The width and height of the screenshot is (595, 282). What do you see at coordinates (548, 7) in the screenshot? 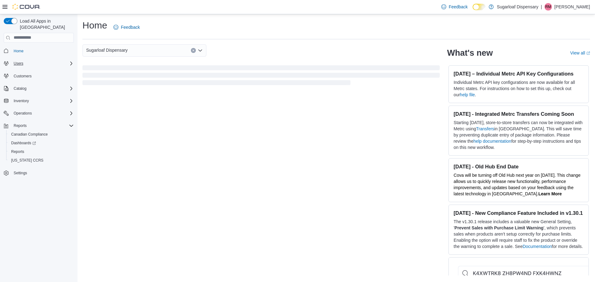
I see `div: Ryan Michels` at bounding box center [548, 7].